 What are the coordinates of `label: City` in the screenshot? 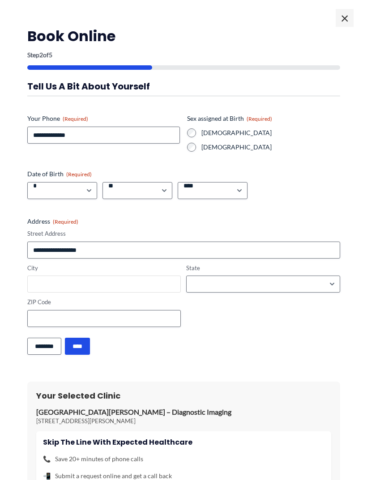 It's located at (104, 268).